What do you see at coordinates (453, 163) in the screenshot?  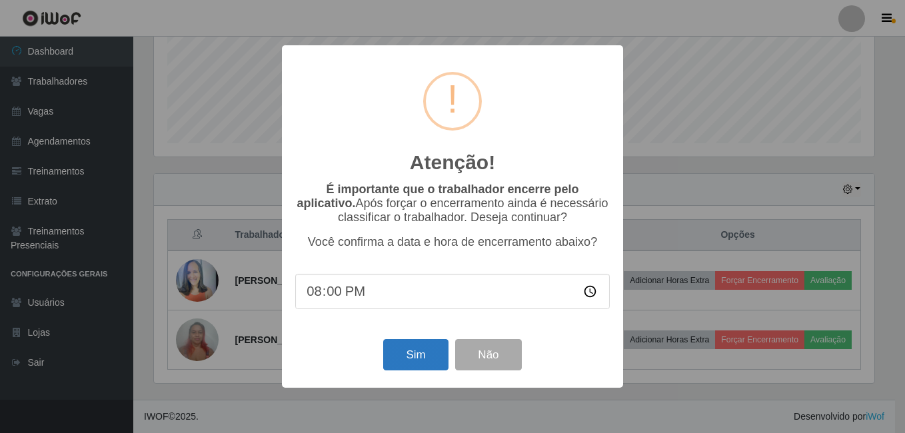 I see `h2: Atenção!` at bounding box center [453, 163].